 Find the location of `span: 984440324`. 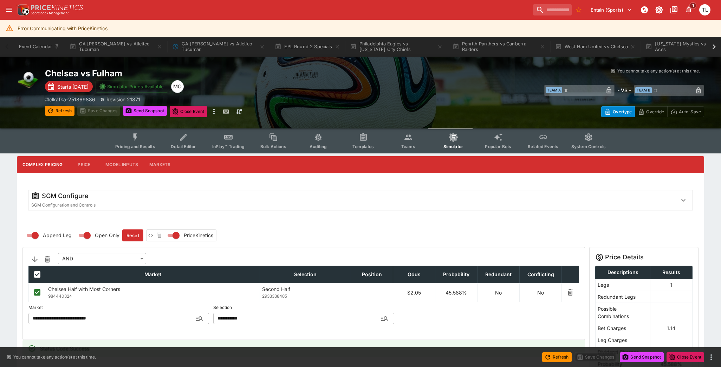

span: 984440324 is located at coordinates (153, 296).